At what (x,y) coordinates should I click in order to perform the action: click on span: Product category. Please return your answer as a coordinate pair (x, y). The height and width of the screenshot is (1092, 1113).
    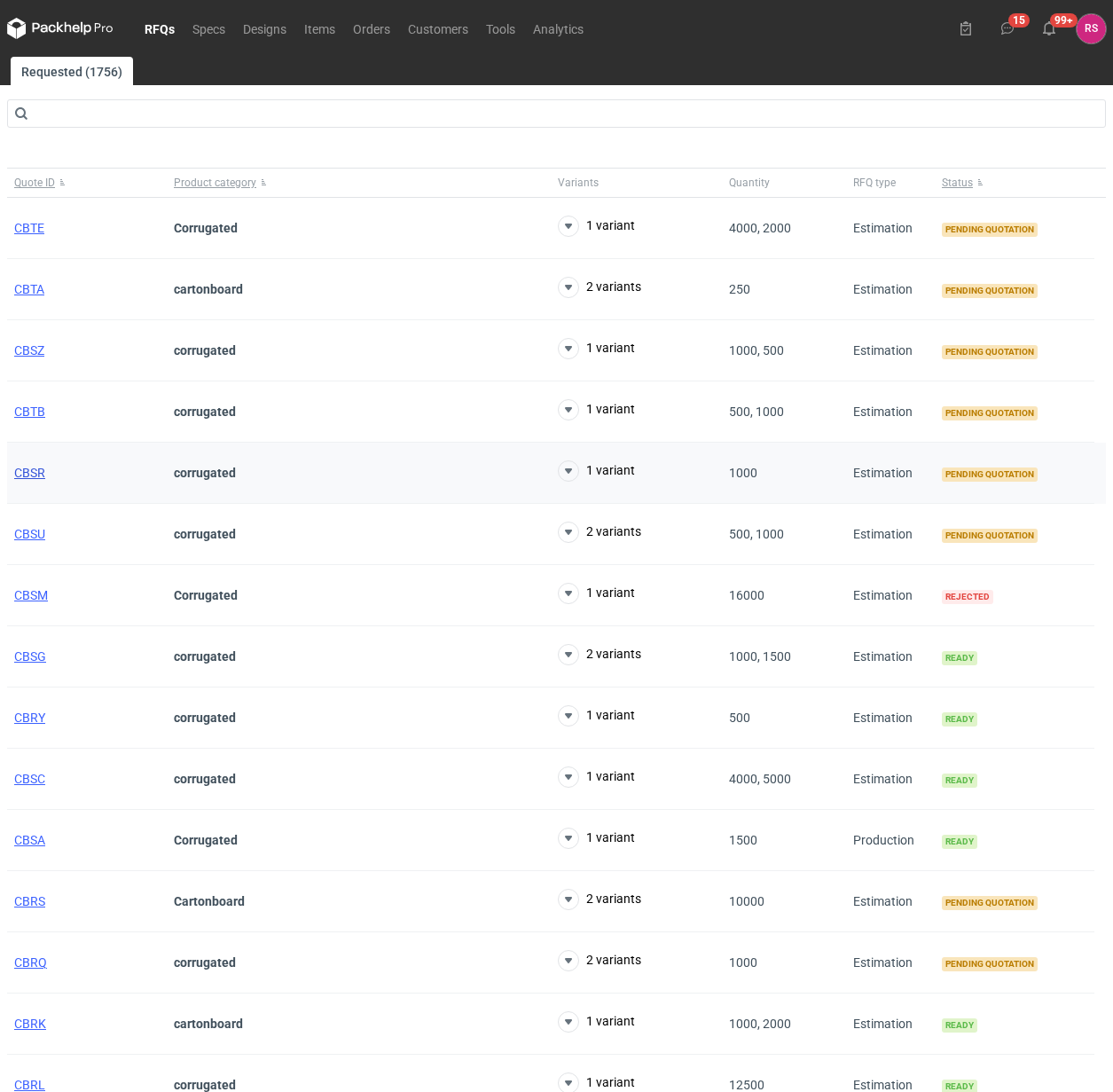
    Looking at the image, I should click on (214, 183).